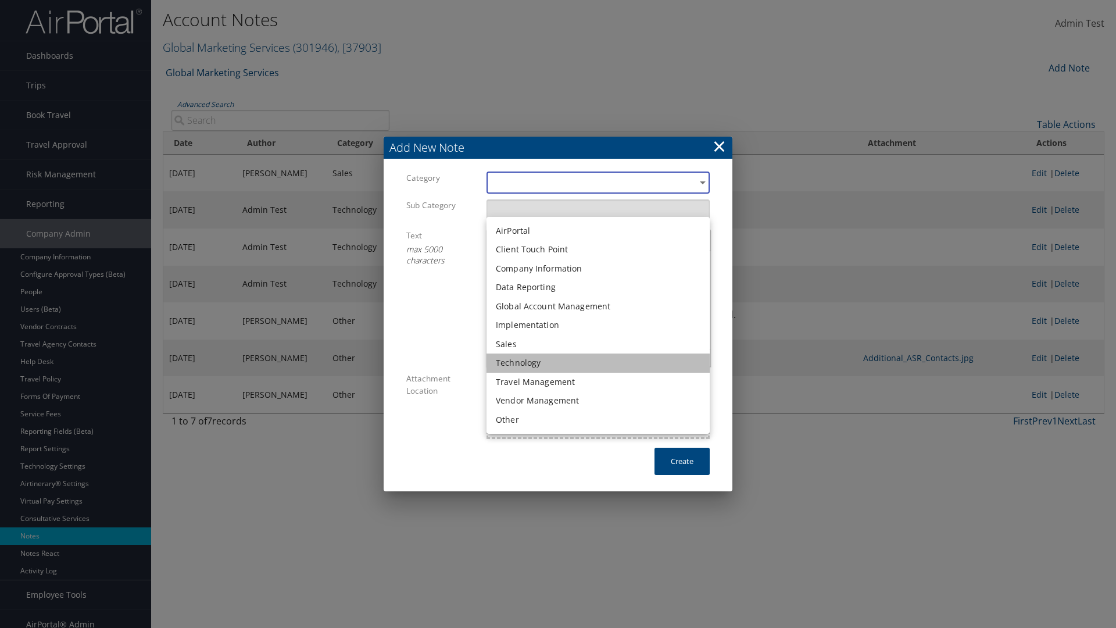 The width and height of the screenshot is (1116, 628). What do you see at coordinates (598, 344) in the screenshot?
I see `li: Sales` at bounding box center [598, 344].